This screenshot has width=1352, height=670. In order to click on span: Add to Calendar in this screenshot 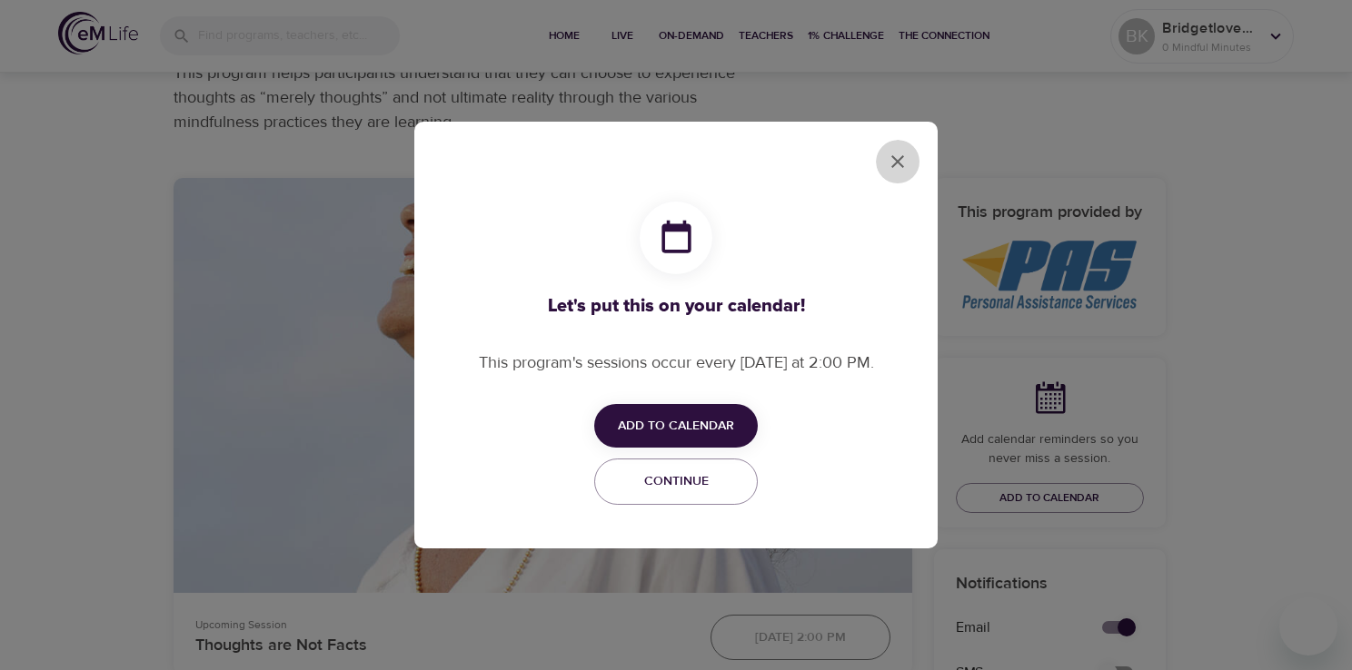, I will do `click(676, 426)`.